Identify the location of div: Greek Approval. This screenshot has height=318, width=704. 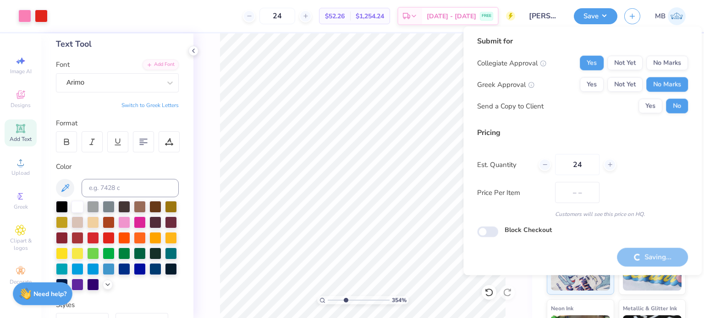
(505, 84).